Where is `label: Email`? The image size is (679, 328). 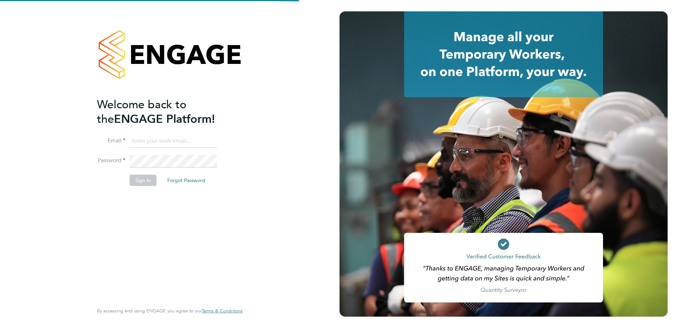 label: Email is located at coordinates (111, 141).